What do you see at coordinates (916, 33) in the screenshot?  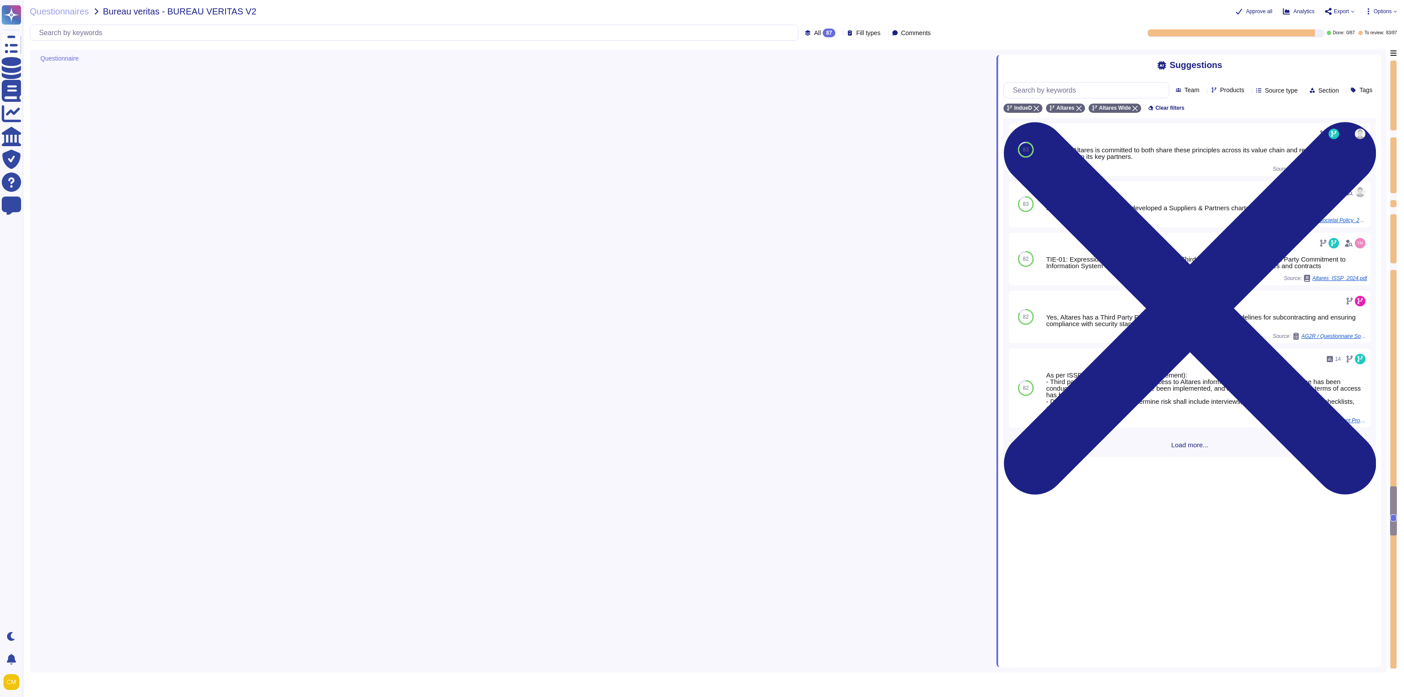 I see `span: Comments` at bounding box center [916, 33].